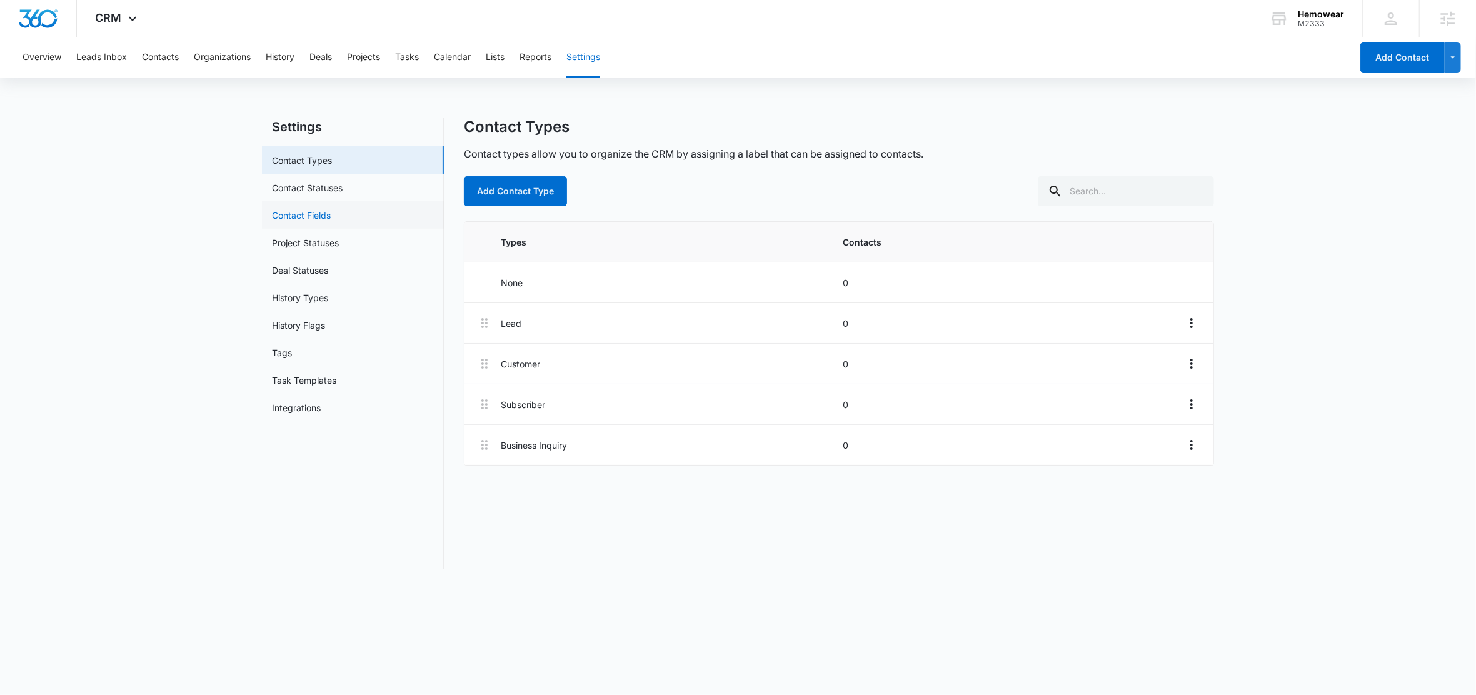  What do you see at coordinates (305, 243) in the screenshot?
I see `a: Project Statuses` at bounding box center [305, 243].